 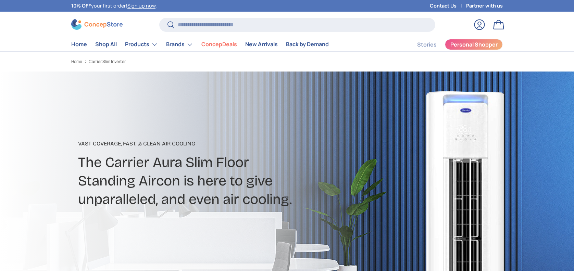 What do you see at coordinates (261, 44) in the screenshot?
I see `a: New Arrivals` at bounding box center [261, 44].